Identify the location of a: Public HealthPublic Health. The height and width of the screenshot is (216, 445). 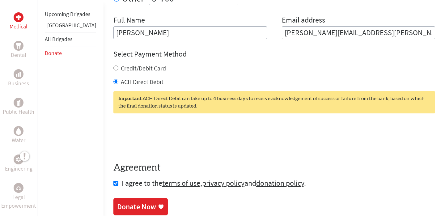
(19, 107).